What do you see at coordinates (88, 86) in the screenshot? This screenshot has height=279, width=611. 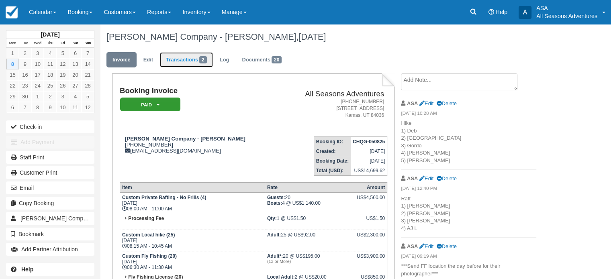 I see `a: 28` at bounding box center [88, 86].